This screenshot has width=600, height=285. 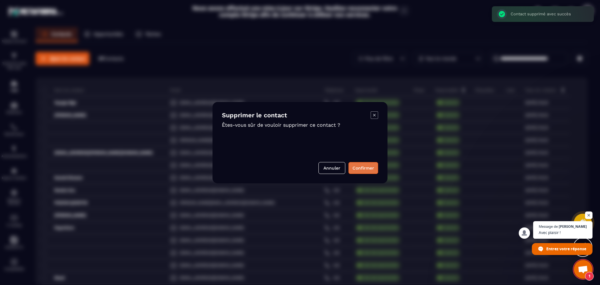 I want to click on span: Entrez votre réponse, so click(x=566, y=248).